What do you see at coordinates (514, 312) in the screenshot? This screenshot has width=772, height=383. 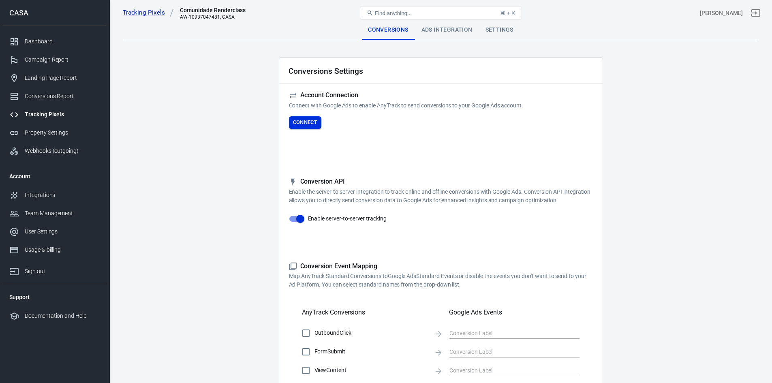 I see `h5: Google Ads Events` at bounding box center [514, 312].